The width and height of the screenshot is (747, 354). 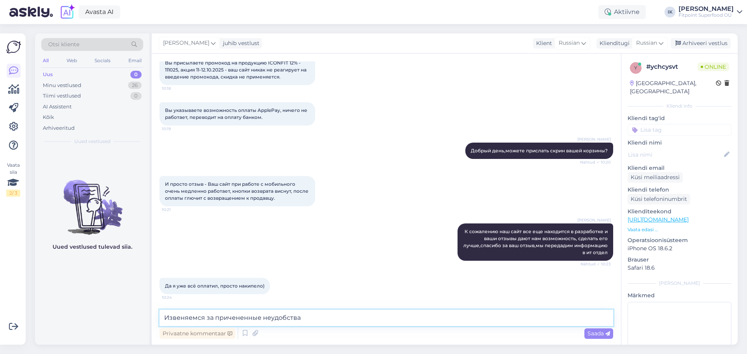 I want to click on div: Arhiveeri vestlus, so click(x=701, y=43).